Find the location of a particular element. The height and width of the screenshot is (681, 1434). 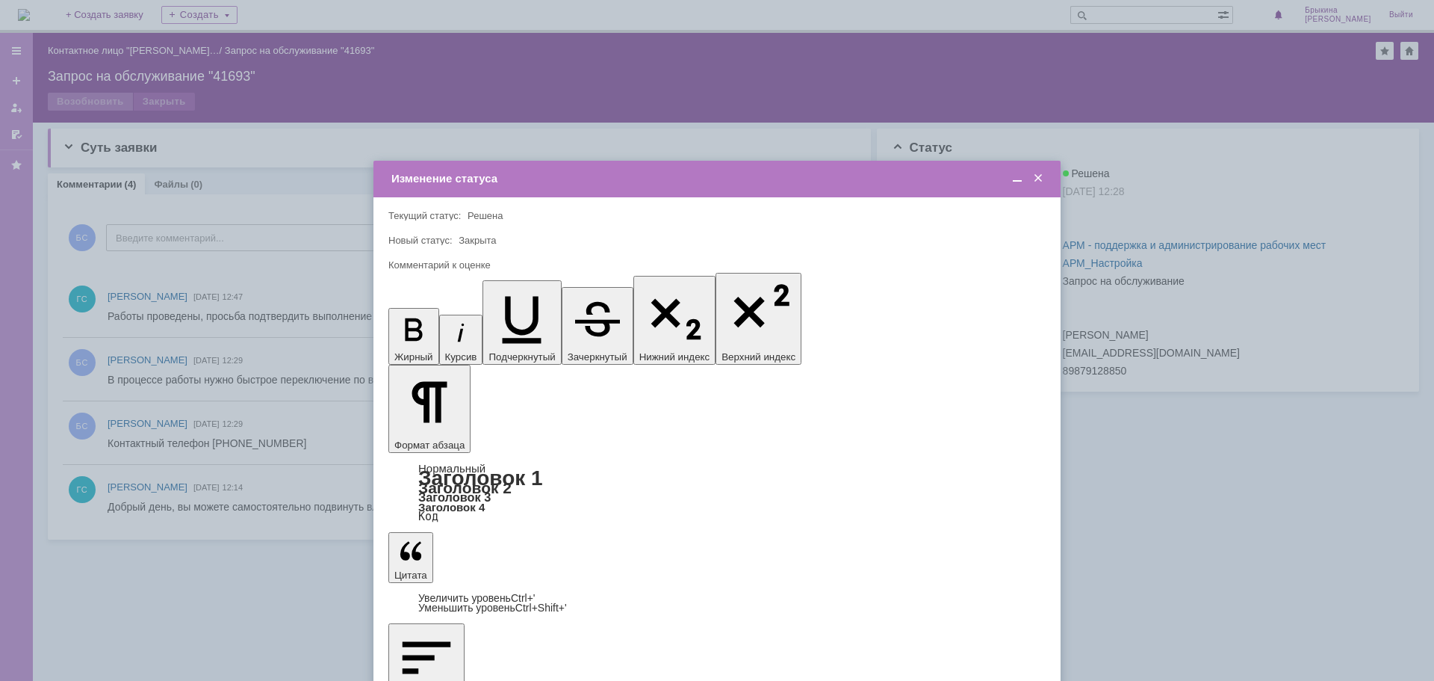

span: Цитата is located at coordinates (411, 575).